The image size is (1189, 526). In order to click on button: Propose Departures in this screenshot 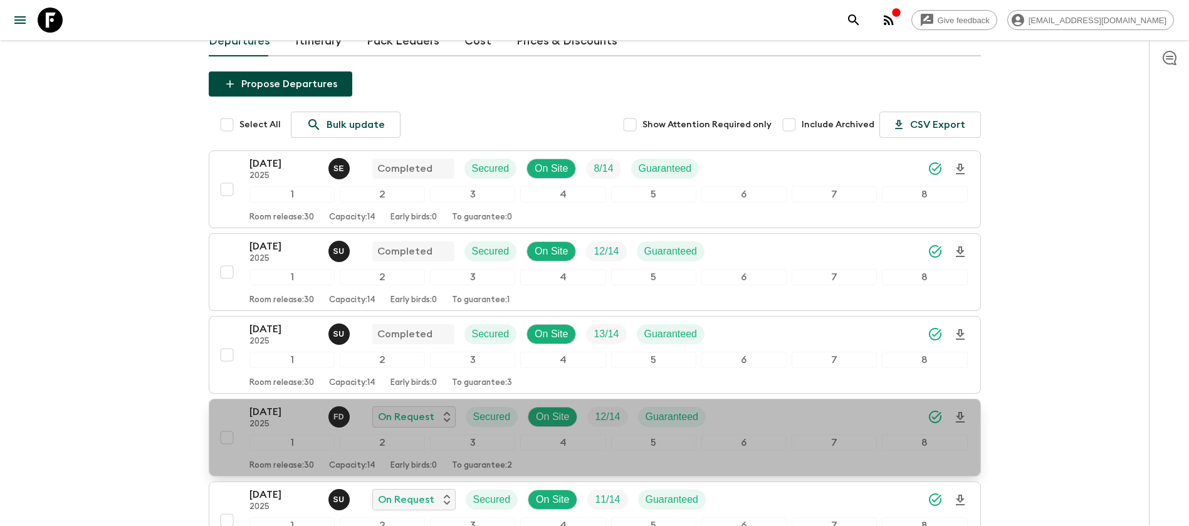, I will do `click(280, 84)`.